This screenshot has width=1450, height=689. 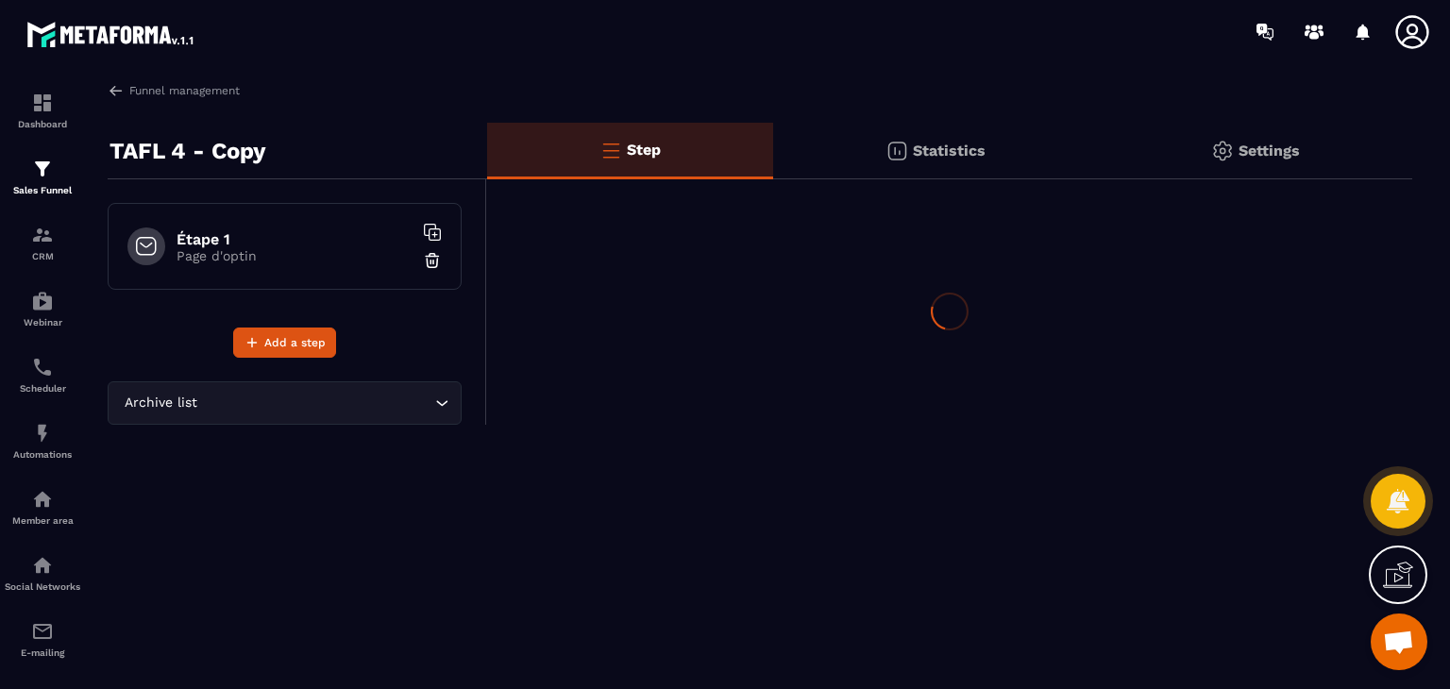 I want to click on img: setting-gr.5f69749f.svg, so click(x=1223, y=151).